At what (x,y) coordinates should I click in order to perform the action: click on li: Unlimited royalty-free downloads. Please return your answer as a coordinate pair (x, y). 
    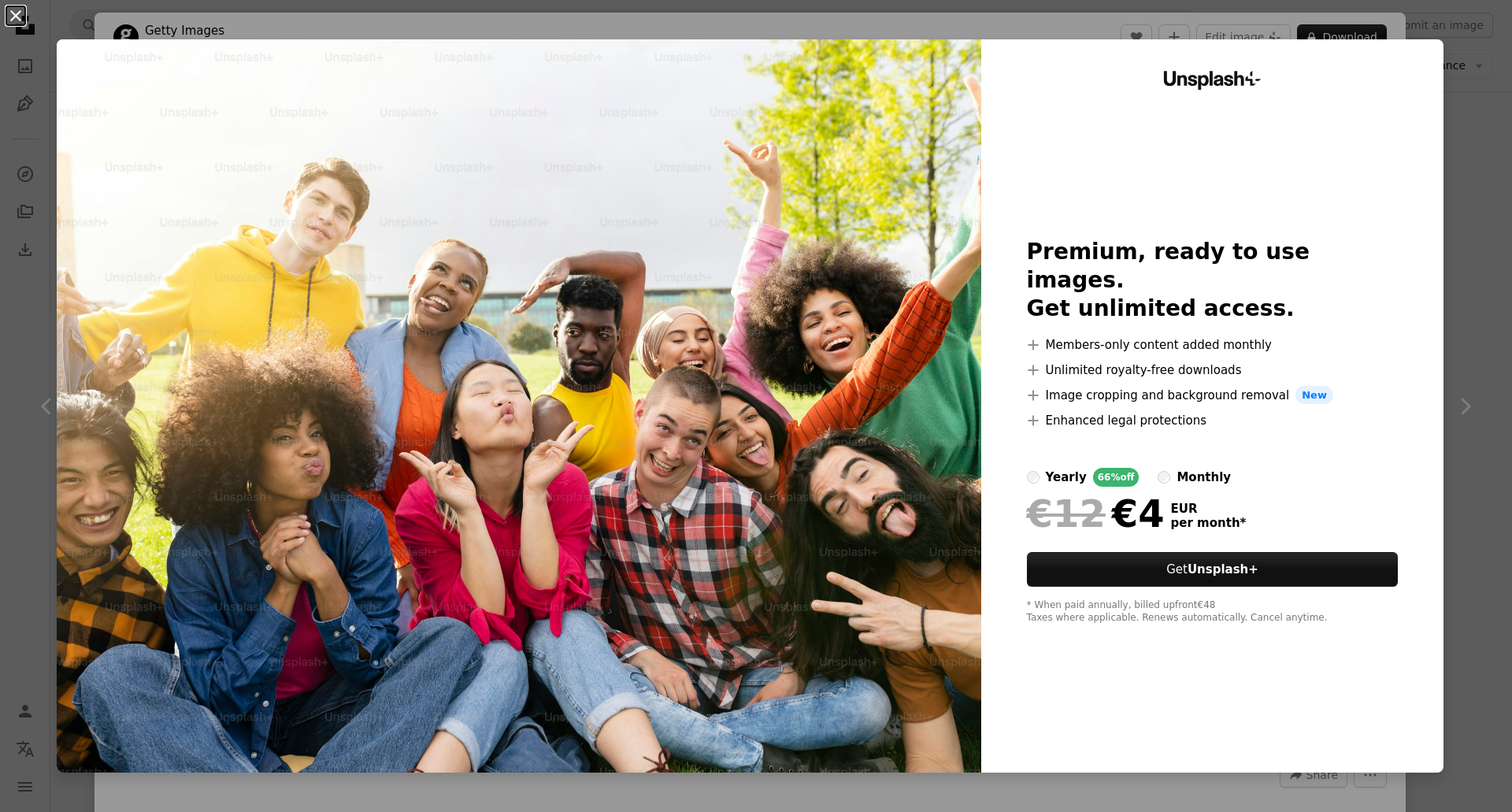
    Looking at the image, I should click on (1213, 370).